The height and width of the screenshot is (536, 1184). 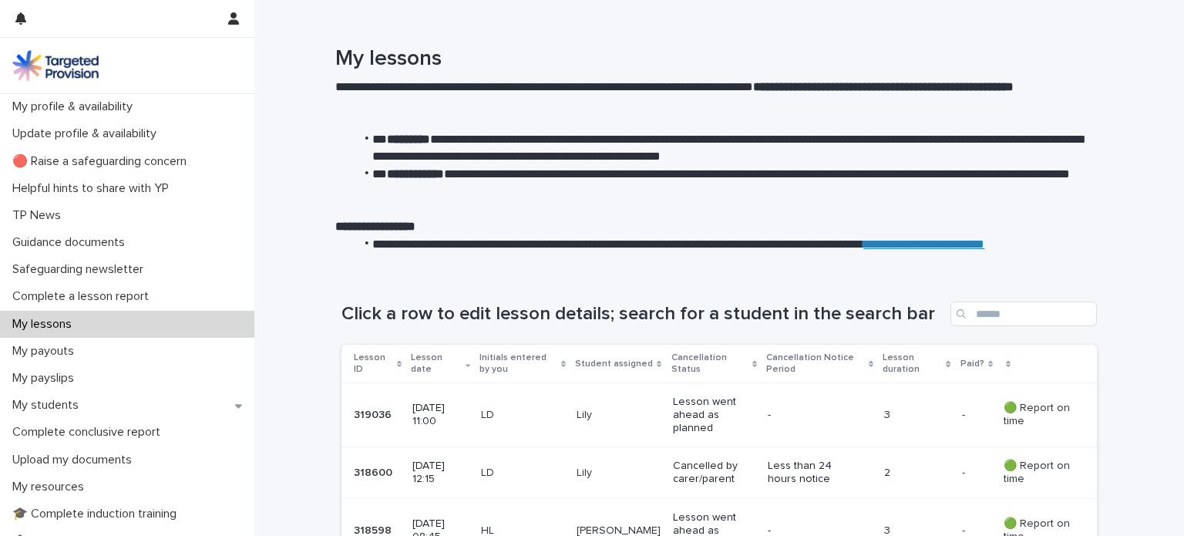 I want to click on p: Paid?, so click(x=972, y=364).